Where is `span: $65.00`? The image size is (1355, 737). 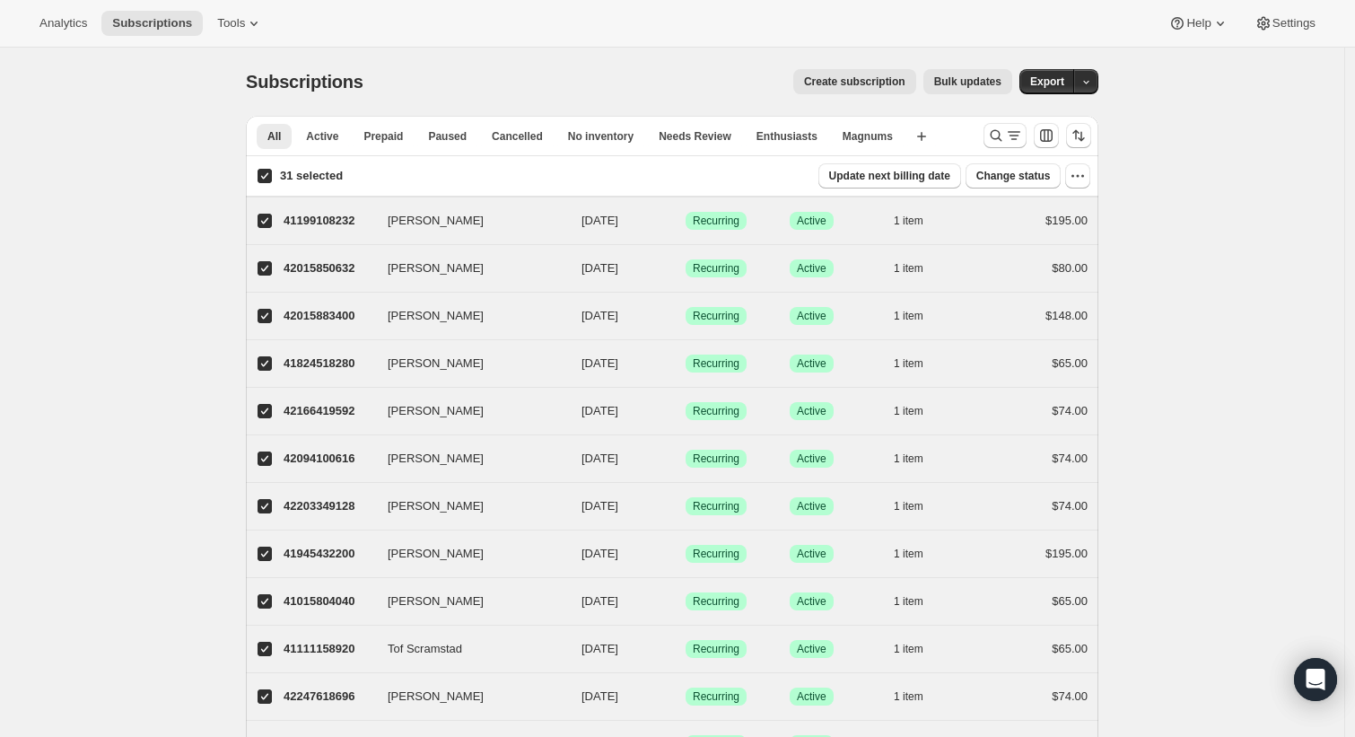 span: $65.00 is located at coordinates (1070, 648).